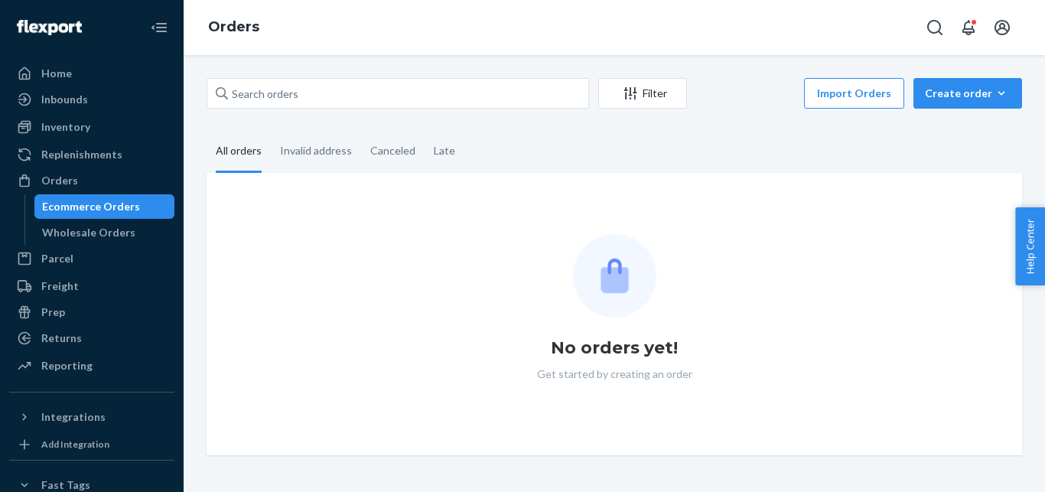 The image size is (1045, 492). Describe the element at coordinates (57, 73) in the screenshot. I see `div: Home` at that location.